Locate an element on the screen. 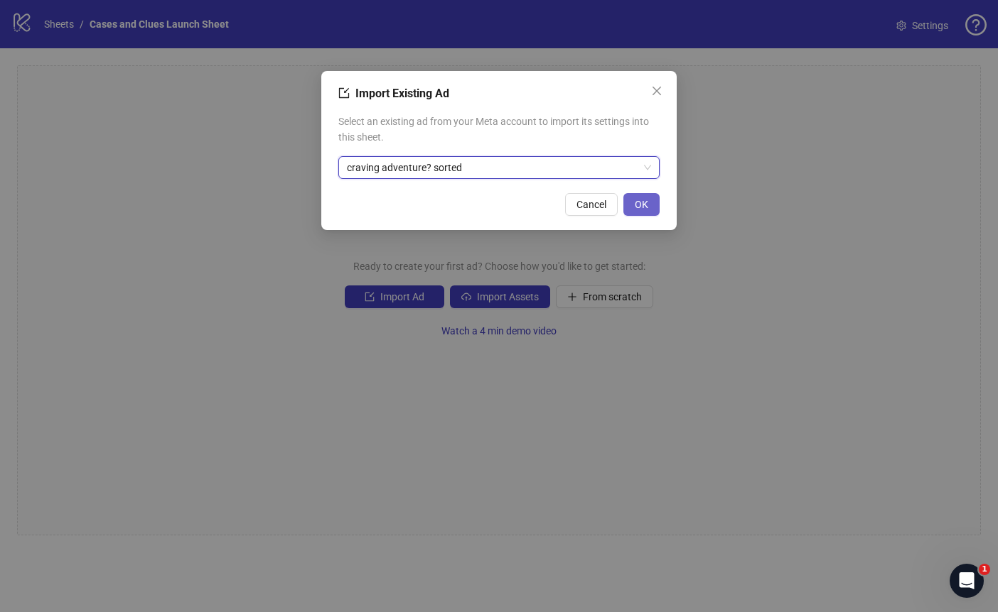  button: Cancel is located at coordinates (591, 205).